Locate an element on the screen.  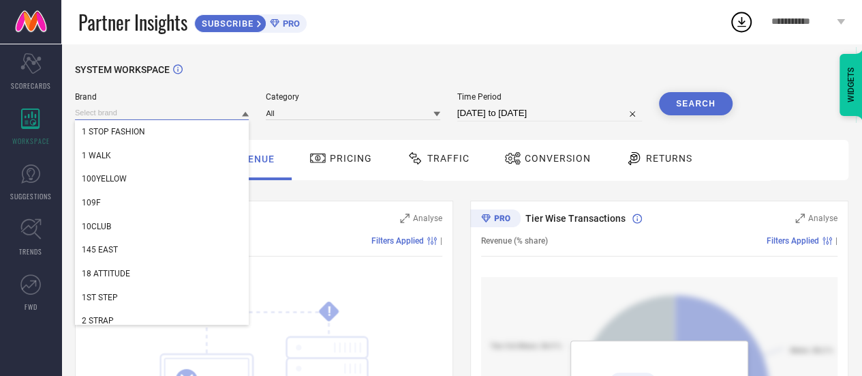
a: SUBSCRIBEPRO is located at coordinates (250, 22).